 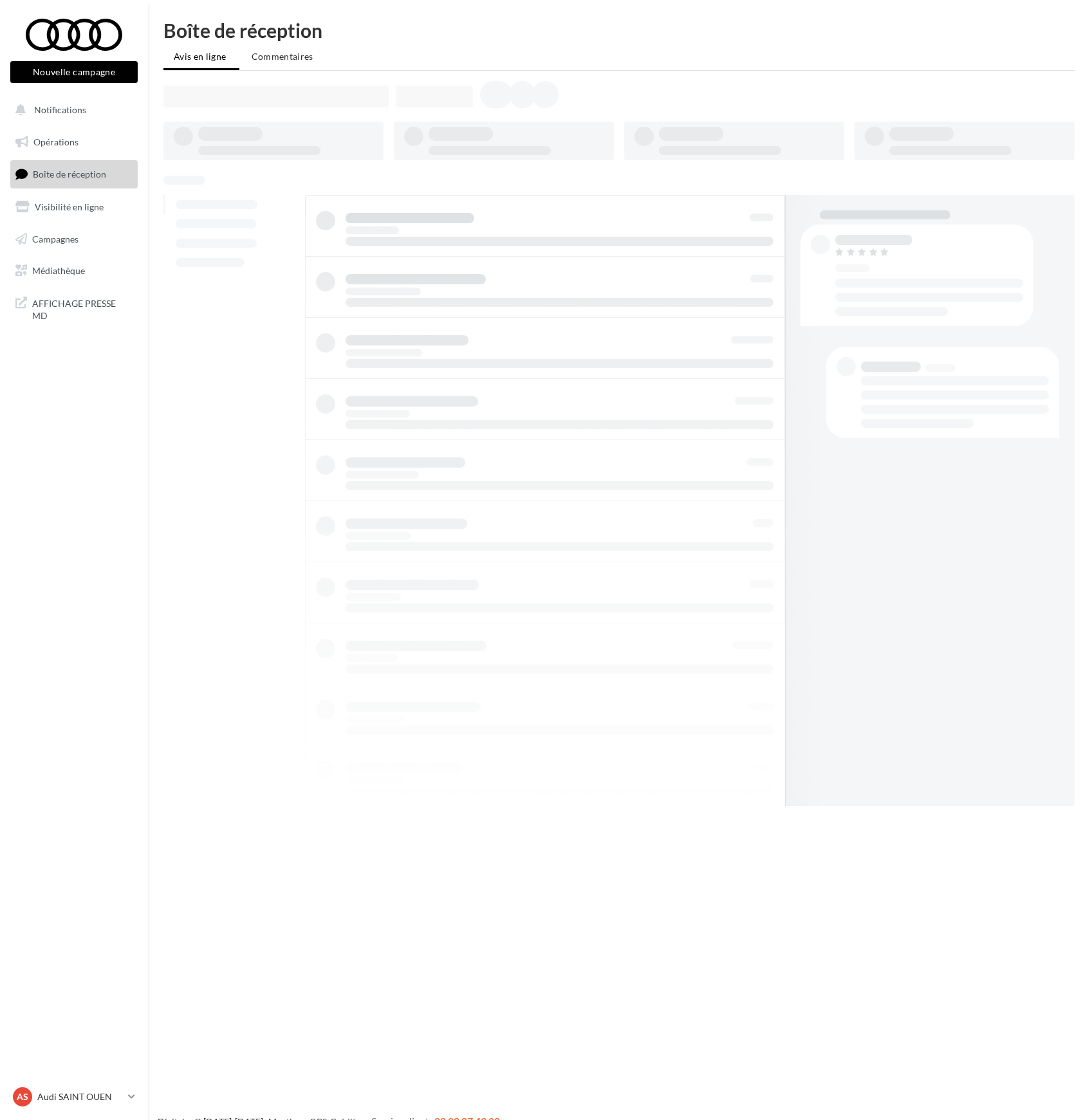 I want to click on span: Commentaires, so click(x=283, y=56).